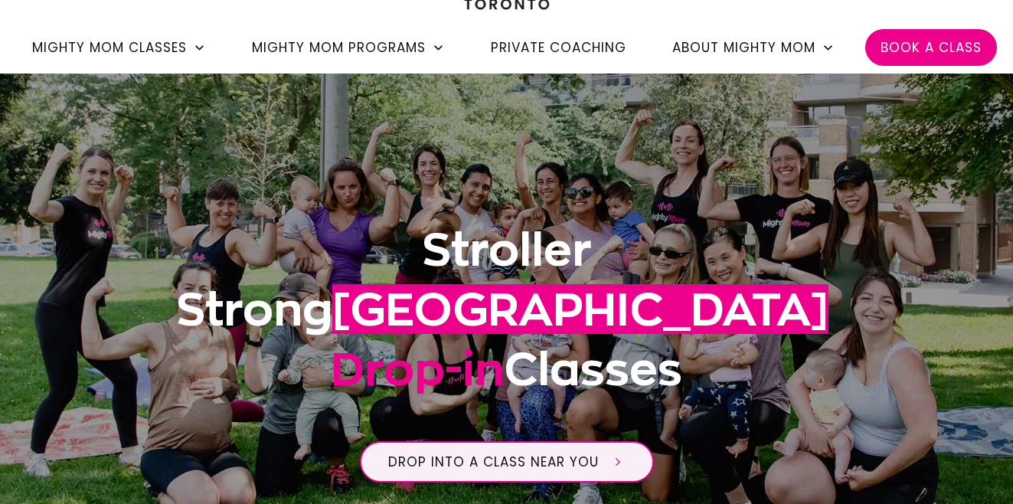  What do you see at coordinates (931, 47) in the screenshot?
I see `span: Book a Class` at bounding box center [931, 47].